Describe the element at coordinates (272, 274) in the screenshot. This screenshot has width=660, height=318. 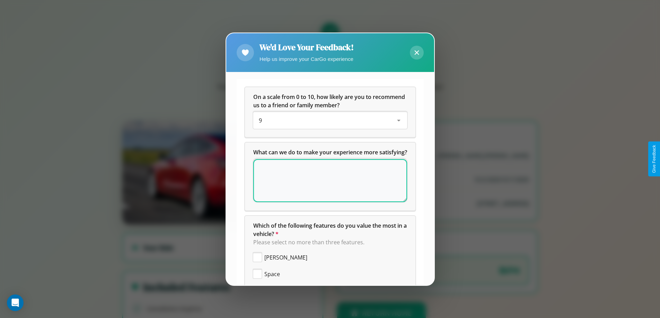
I see `span: Space` at that location.